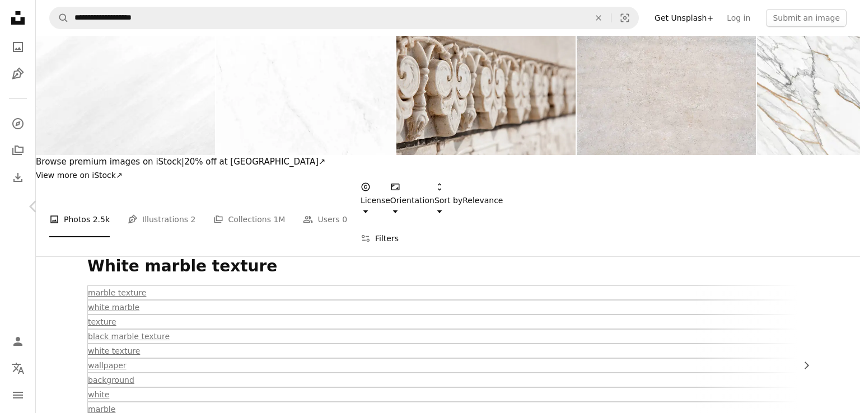 This screenshot has height=413, width=860. Describe the element at coordinates (684, 18) in the screenshot. I see `a: Get Unsplash+` at that location.